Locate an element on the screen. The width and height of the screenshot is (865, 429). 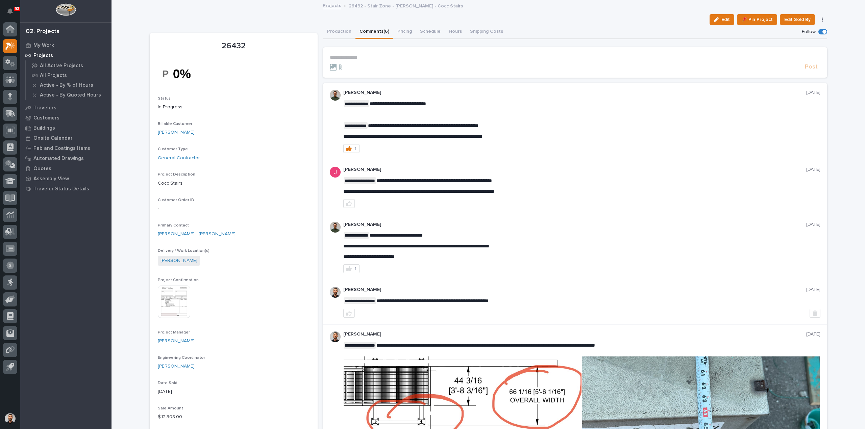
button: Pricing is located at coordinates (404, 32).